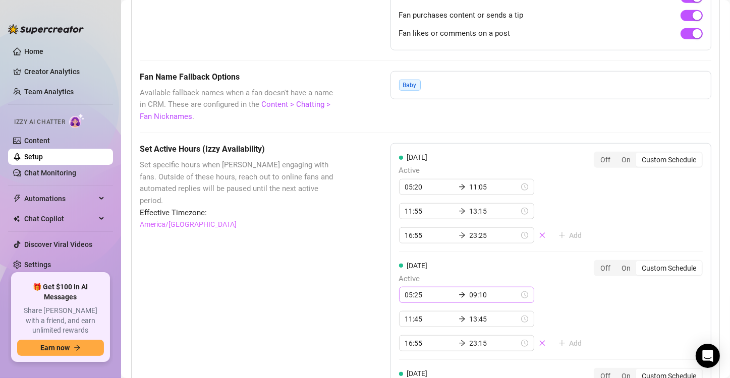 Image resolution: width=730 pixels, height=378 pixels. I want to click on a: Creator Analytics, so click(65, 72).